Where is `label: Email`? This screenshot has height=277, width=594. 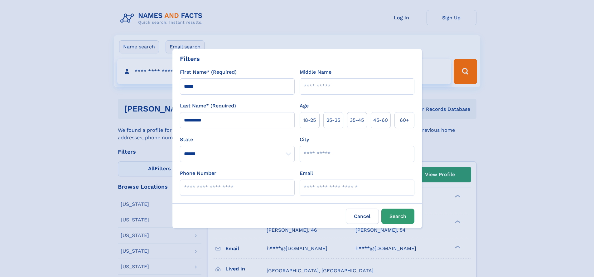 label: Email is located at coordinates (306, 173).